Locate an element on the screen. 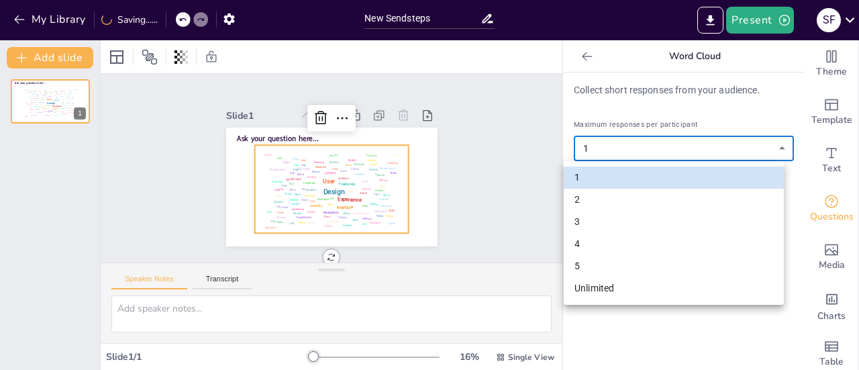 This screenshot has height=370, width=859. li: 4 is located at coordinates (674, 244).